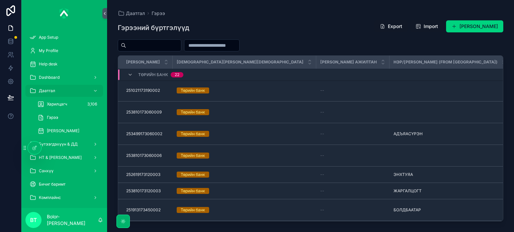  I want to click on span: Import, so click(430, 26).